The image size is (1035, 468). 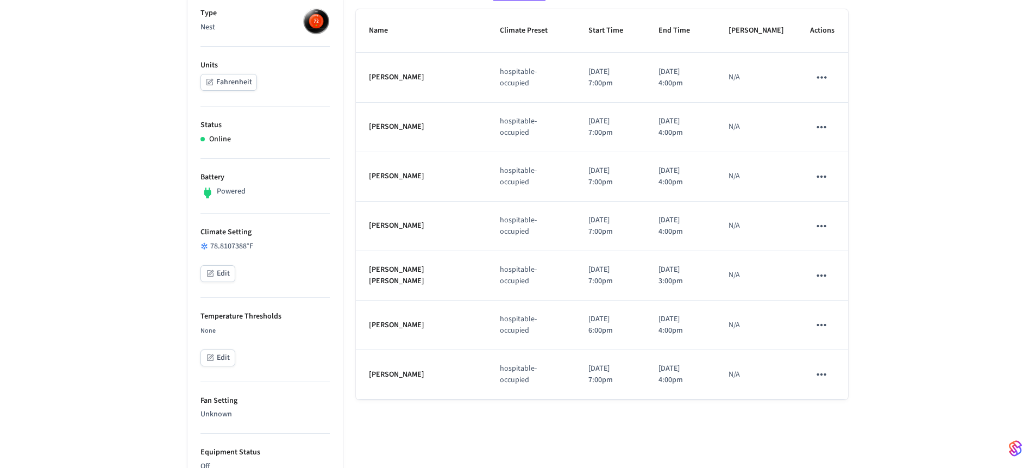 I want to click on button: Fahrenheit, so click(x=229, y=82).